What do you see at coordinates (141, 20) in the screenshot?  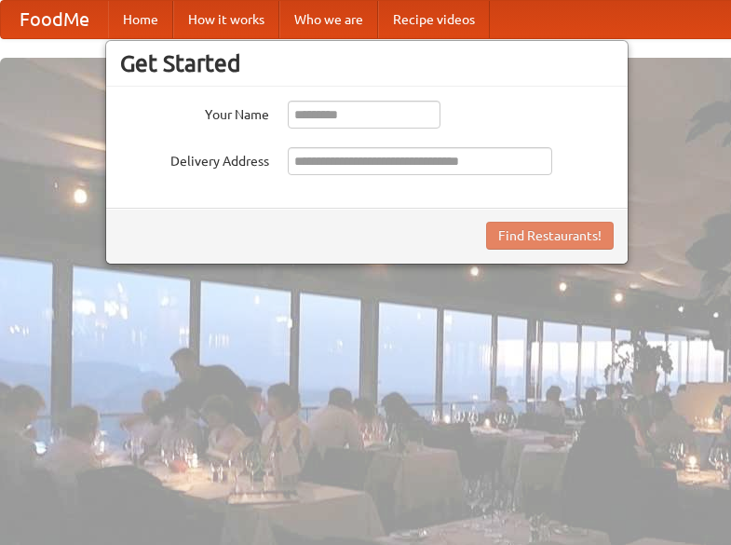 I see `a: Home` at bounding box center [141, 20].